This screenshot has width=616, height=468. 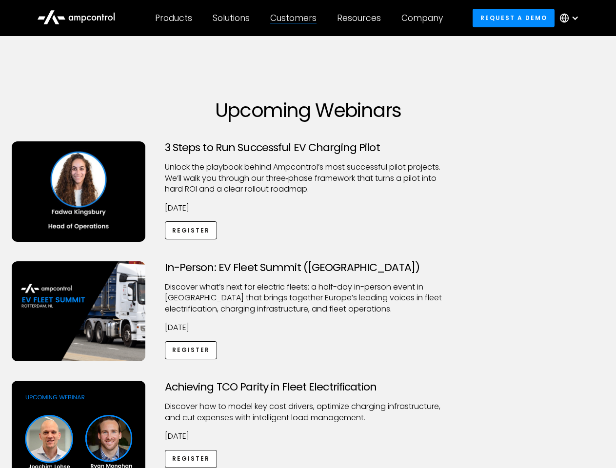 What do you see at coordinates (359, 18) in the screenshot?
I see `div: Resources` at bounding box center [359, 18].